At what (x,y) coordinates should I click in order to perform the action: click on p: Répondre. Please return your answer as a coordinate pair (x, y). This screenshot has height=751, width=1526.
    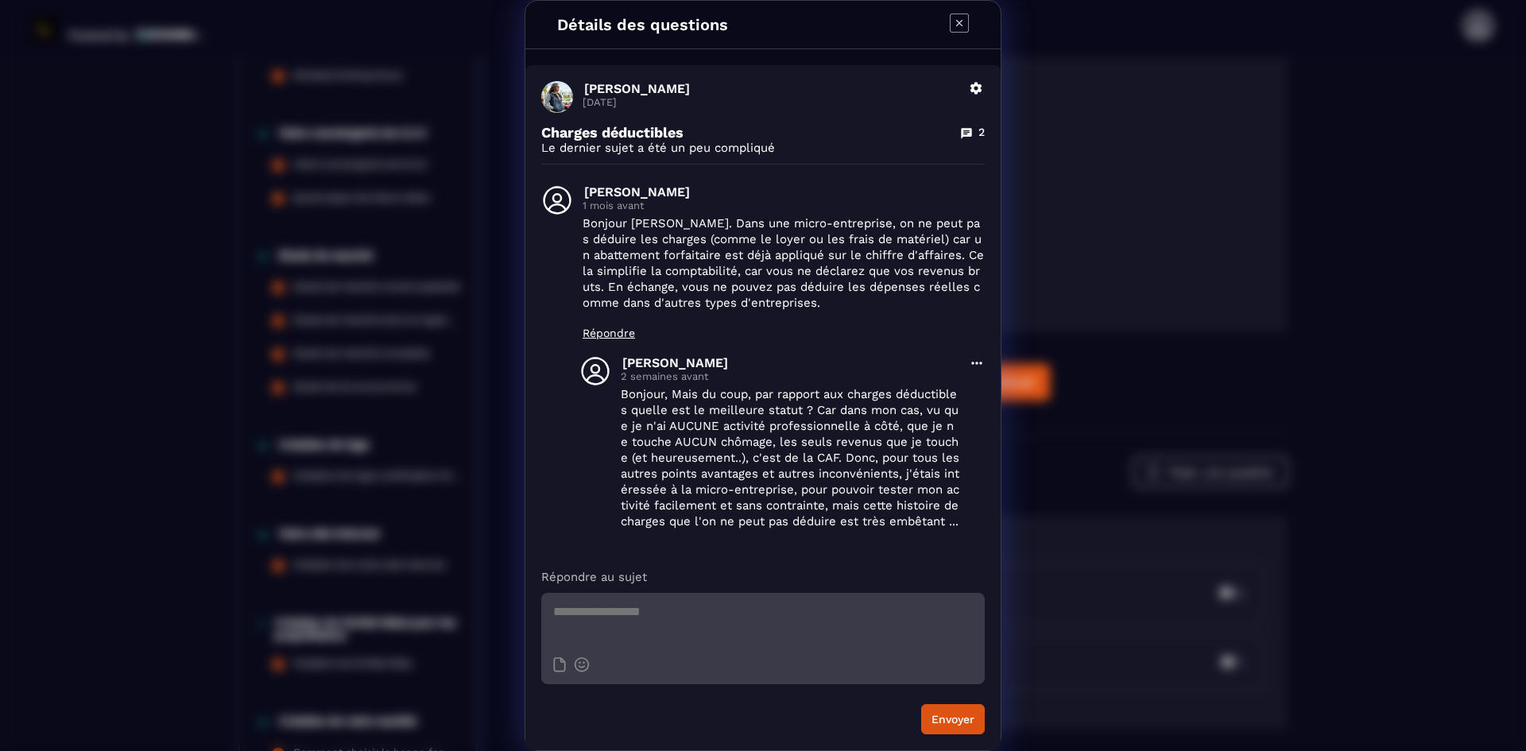
    Looking at the image, I should click on (784, 333).